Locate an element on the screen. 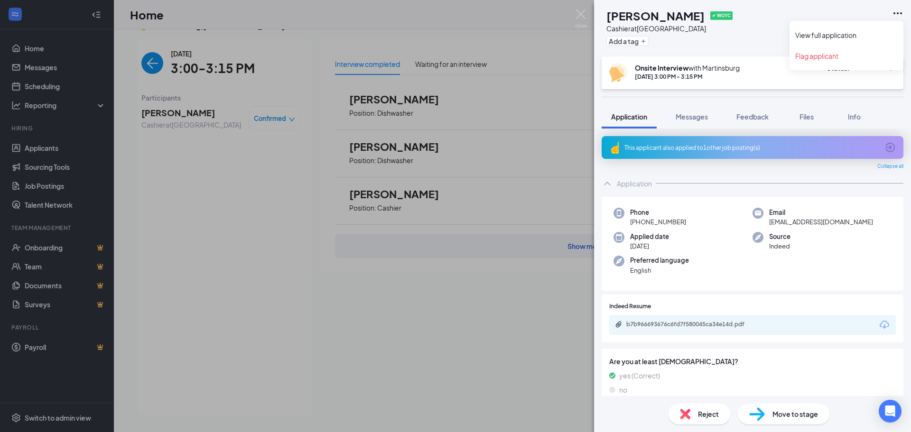  span: Messages is located at coordinates (692, 117).